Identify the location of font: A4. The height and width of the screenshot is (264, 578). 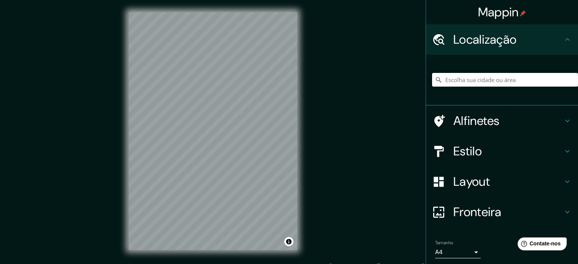
(439, 252).